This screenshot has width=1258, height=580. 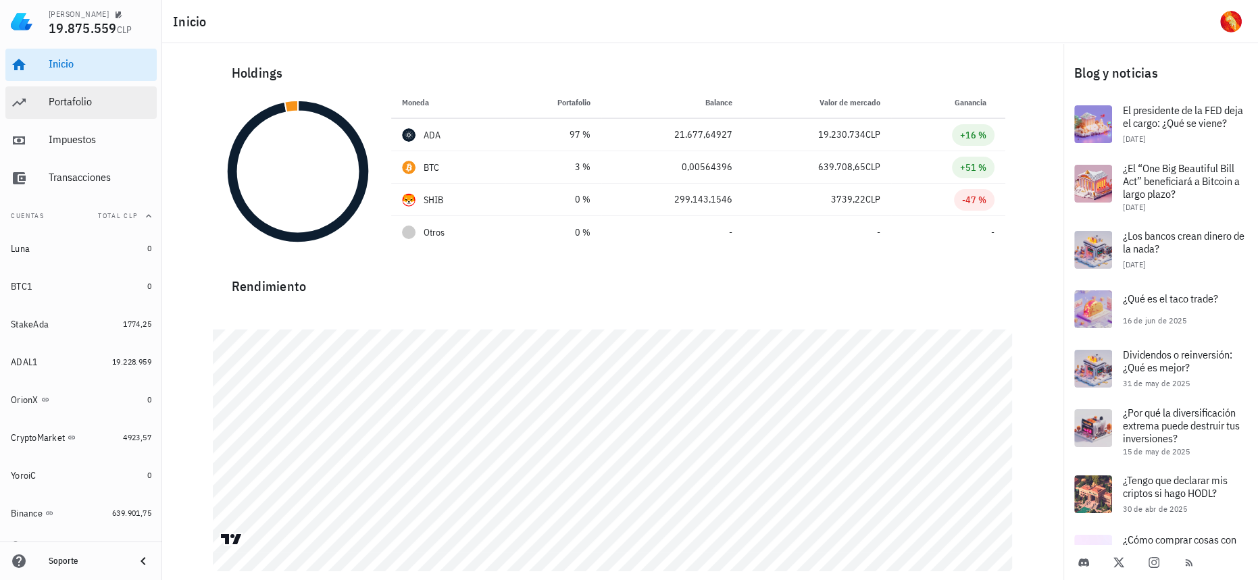 What do you see at coordinates (1181, 181) in the screenshot?
I see `span: ¿El “One Big Beautiful Bill Act” beneficiará a Bitcoin a largo plazo?` at bounding box center [1181, 181].